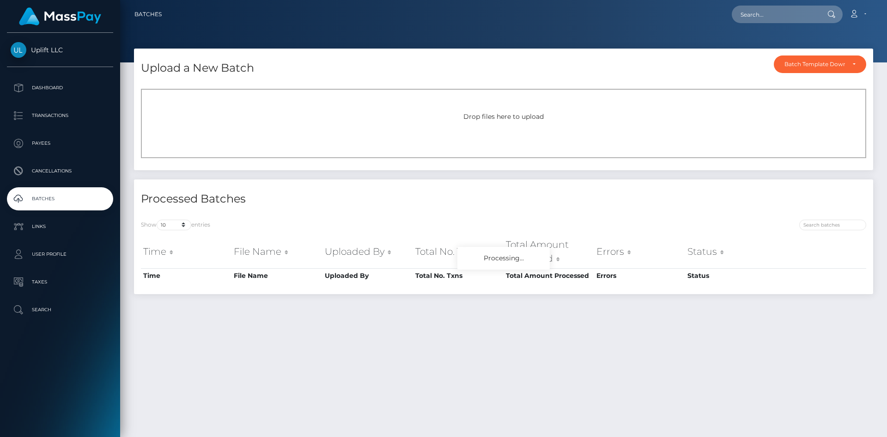 The image size is (887, 437). I want to click on a: Cancellations, so click(60, 171).